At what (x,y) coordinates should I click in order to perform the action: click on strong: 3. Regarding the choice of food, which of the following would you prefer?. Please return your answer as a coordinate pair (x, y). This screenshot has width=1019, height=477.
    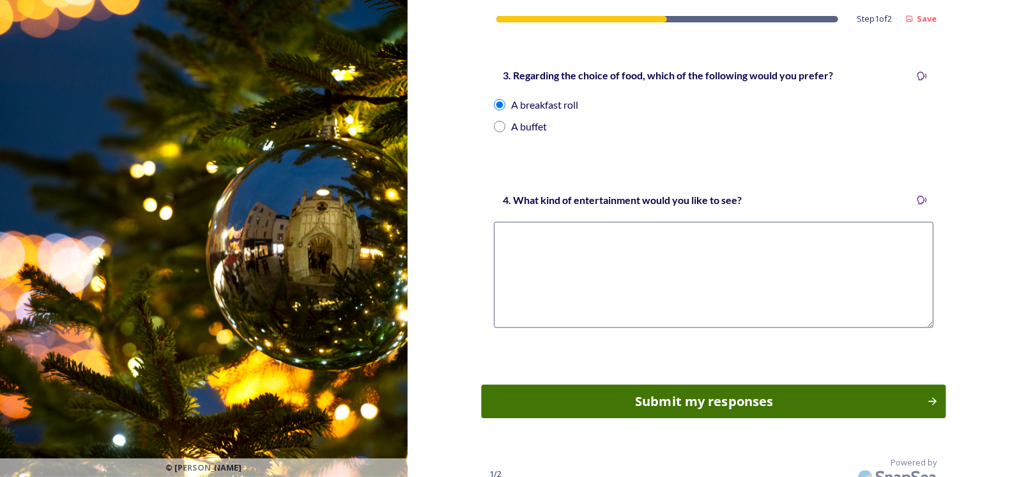
    Looking at the image, I should click on (669, 75).